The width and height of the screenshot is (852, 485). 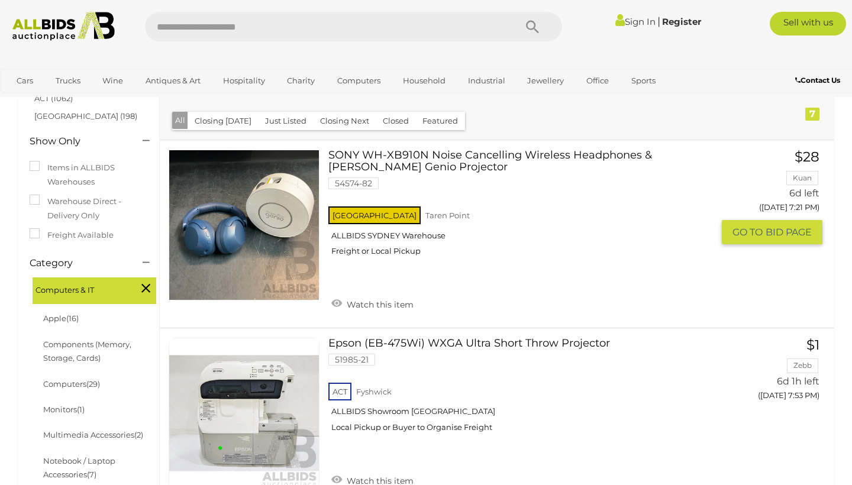 I want to click on a: Monitors(1), so click(x=64, y=409).